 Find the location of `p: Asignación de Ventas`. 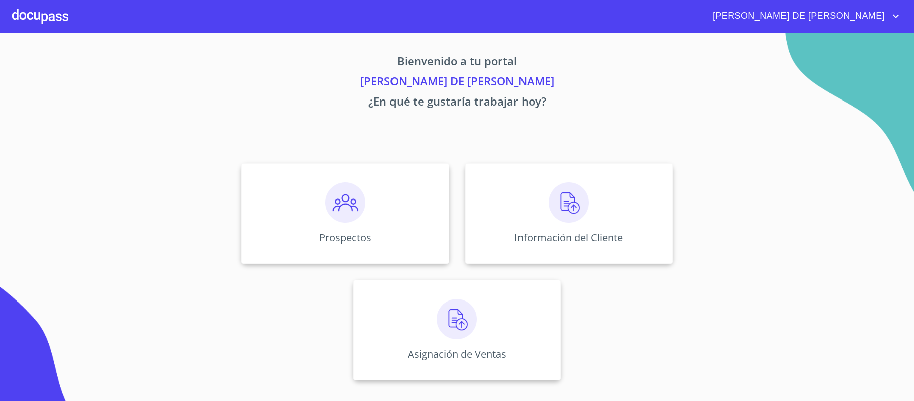

p: Asignación de Ventas is located at coordinates (457, 353).